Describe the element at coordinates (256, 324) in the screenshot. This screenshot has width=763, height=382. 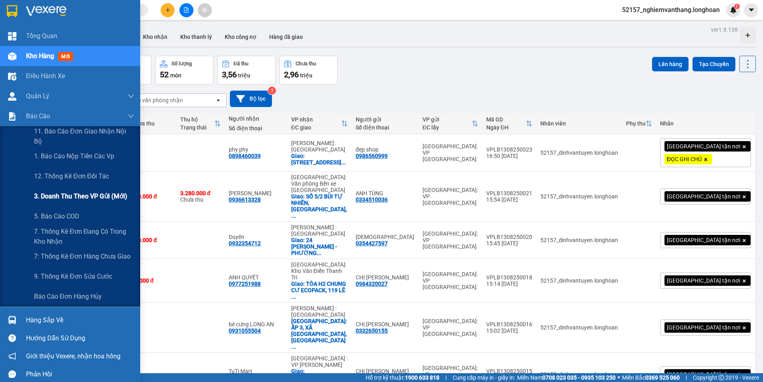
I see `div: bé cưng LONG AN` at that location.